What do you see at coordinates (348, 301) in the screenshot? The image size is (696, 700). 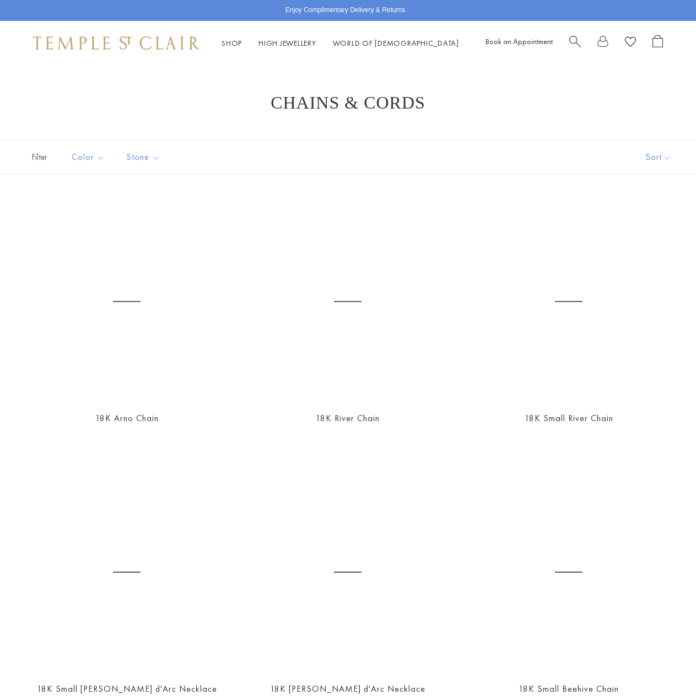 I see `a: N88891-RIVER18` at bounding box center [348, 301].